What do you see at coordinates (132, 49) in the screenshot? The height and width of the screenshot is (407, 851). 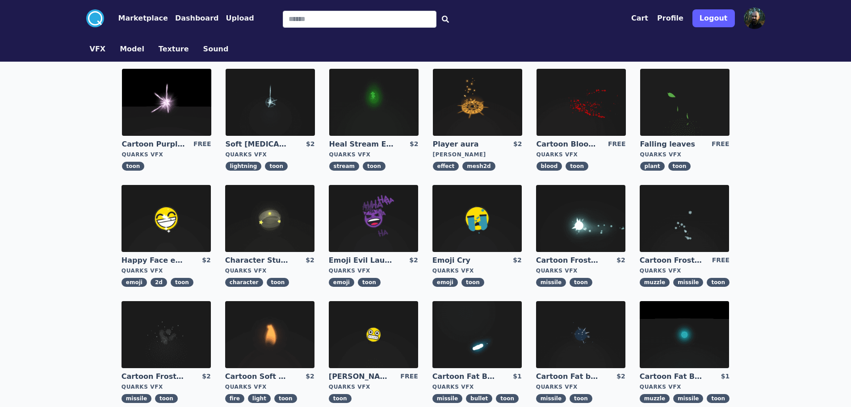 I see `a: Model` at bounding box center [132, 49].